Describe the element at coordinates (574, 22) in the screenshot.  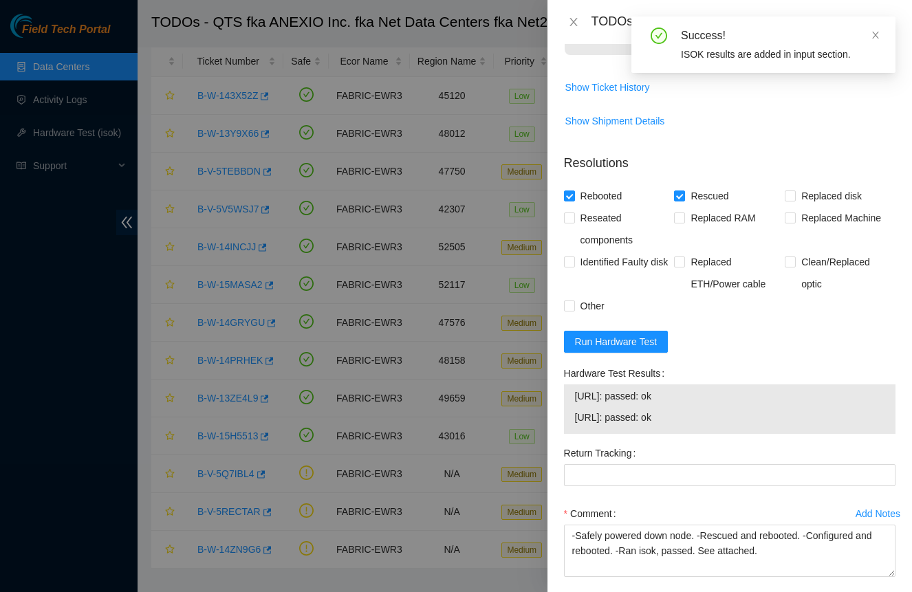
I see `button: Close` at that location.